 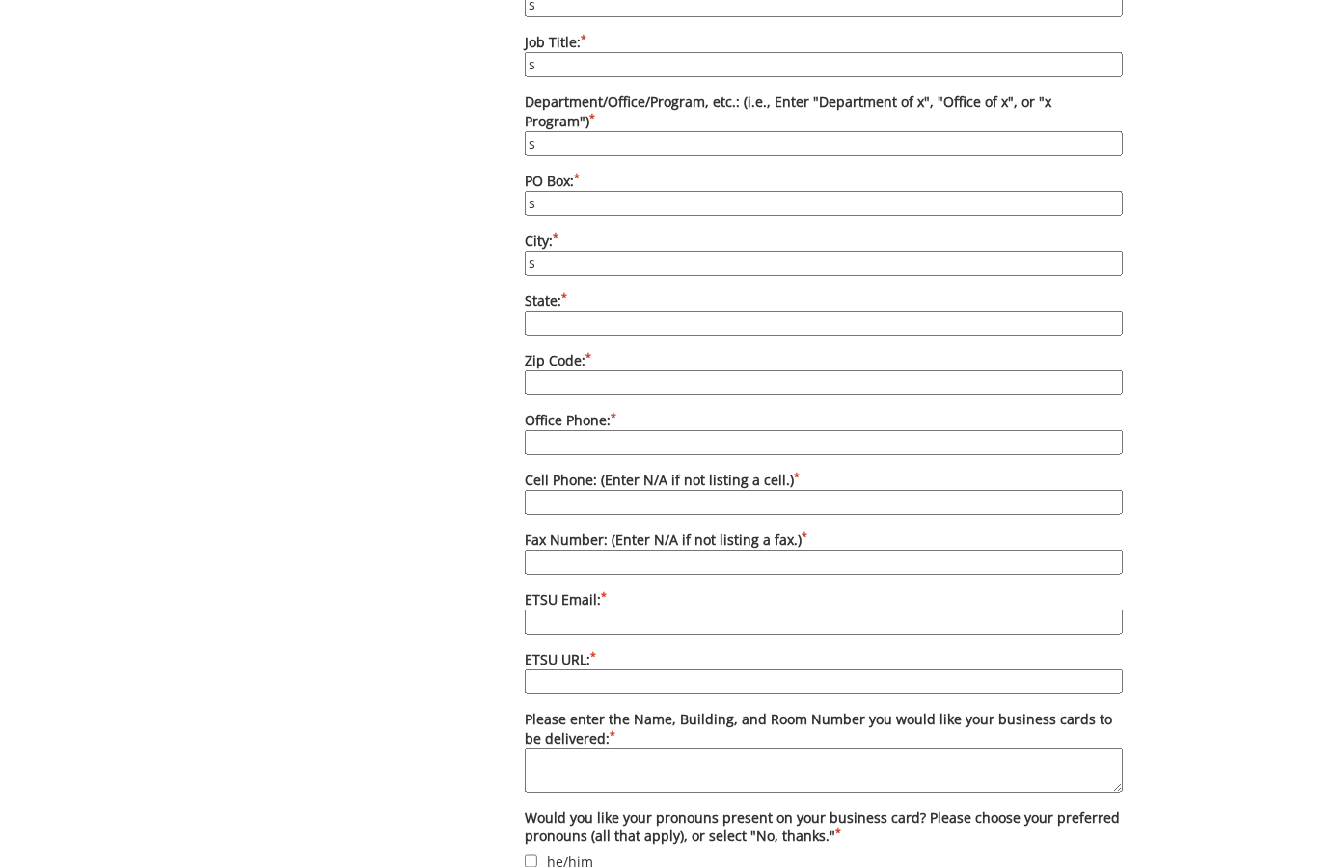 I want to click on input: Office Phone:*, so click(x=824, y=443).